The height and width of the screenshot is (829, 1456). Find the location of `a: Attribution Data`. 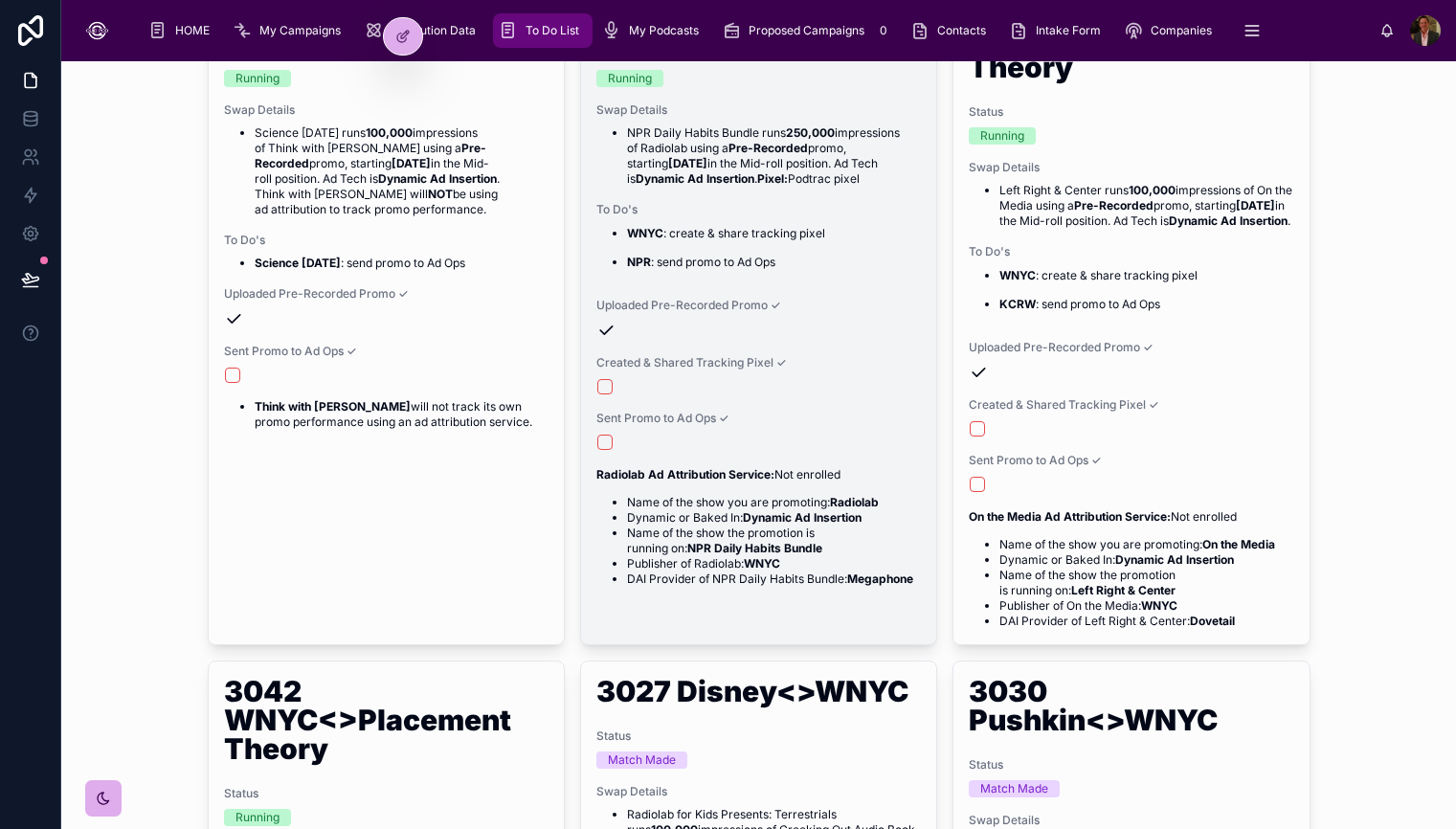

a: Attribution Data is located at coordinates (423, 31).